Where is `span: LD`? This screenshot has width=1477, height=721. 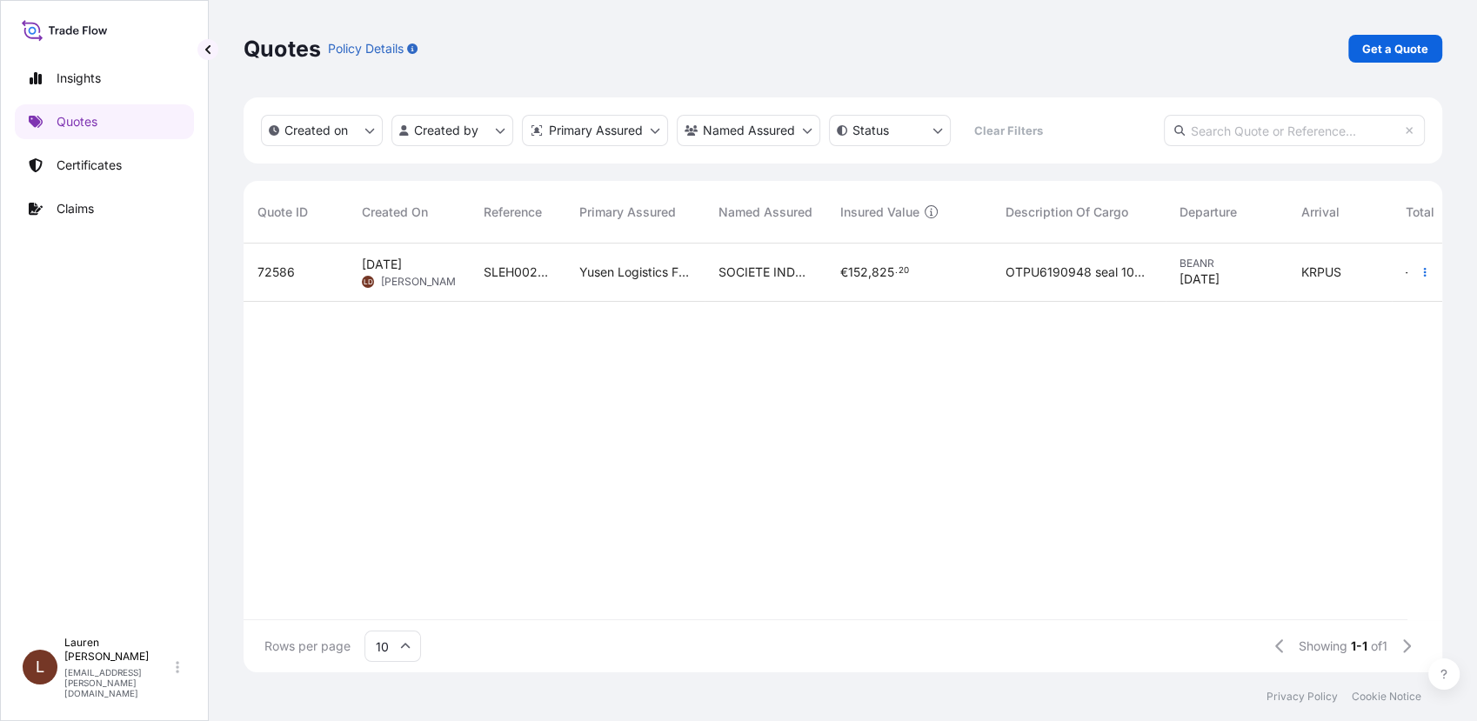
span: LD is located at coordinates (368, 282).